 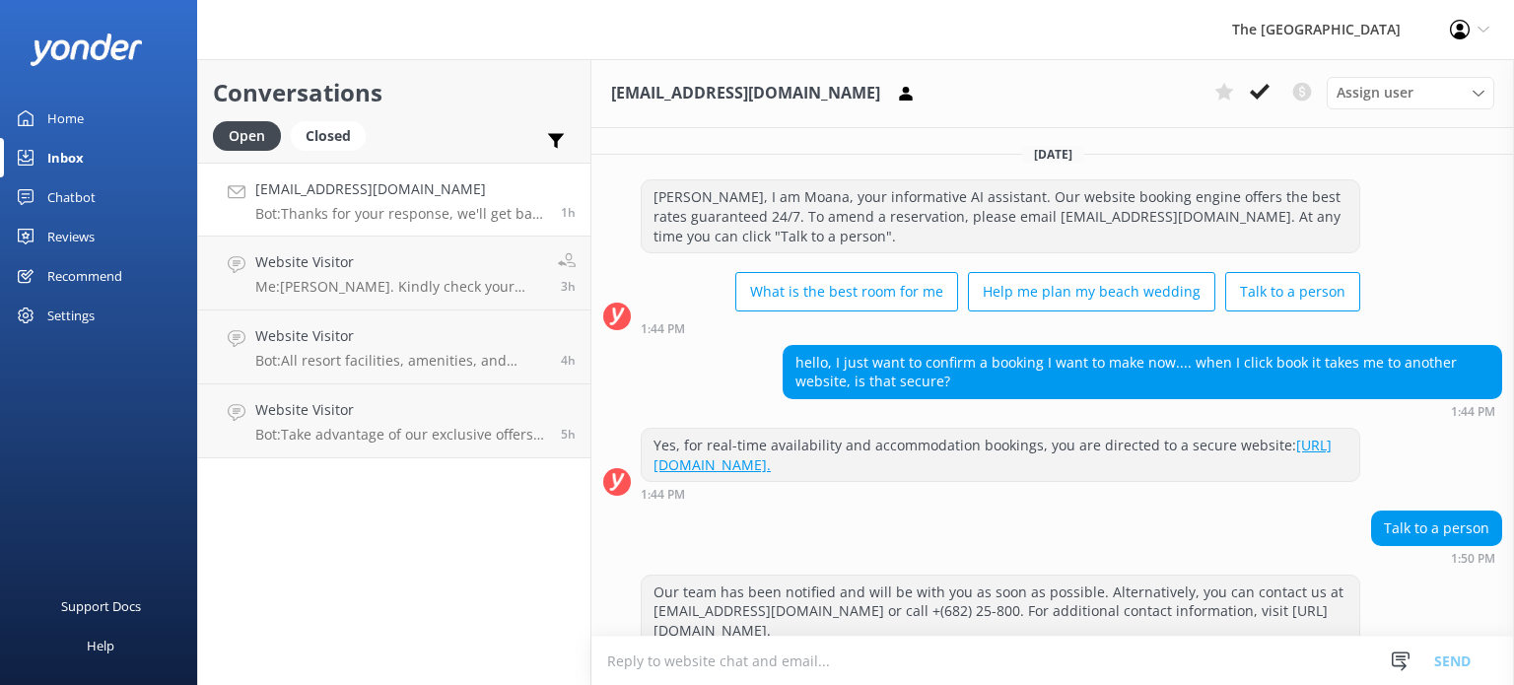 What do you see at coordinates (65, 158) in the screenshot?
I see `div: Inbox` at bounding box center [65, 158].